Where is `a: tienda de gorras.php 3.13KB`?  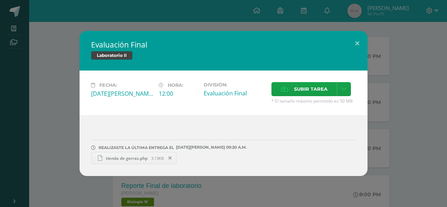 a: tienda de gorras.php 3.13KB is located at coordinates (134, 158).